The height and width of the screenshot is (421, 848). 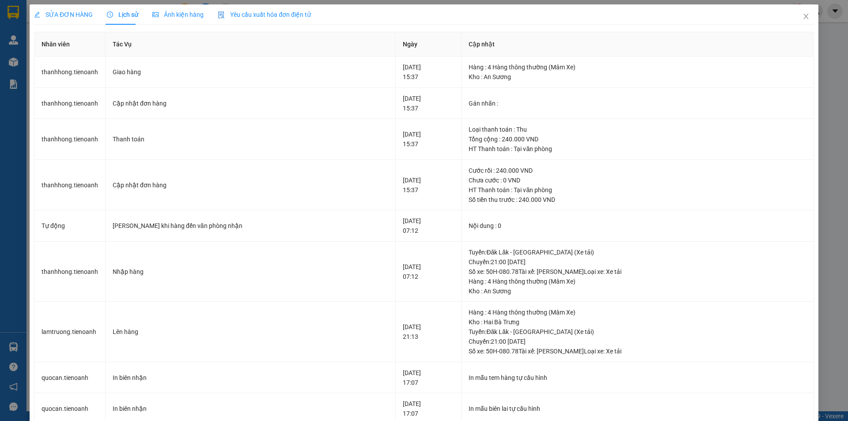 What do you see at coordinates (63, 15) in the screenshot?
I see `span: SỬA ĐƠN HÀNG` at bounding box center [63, 15].